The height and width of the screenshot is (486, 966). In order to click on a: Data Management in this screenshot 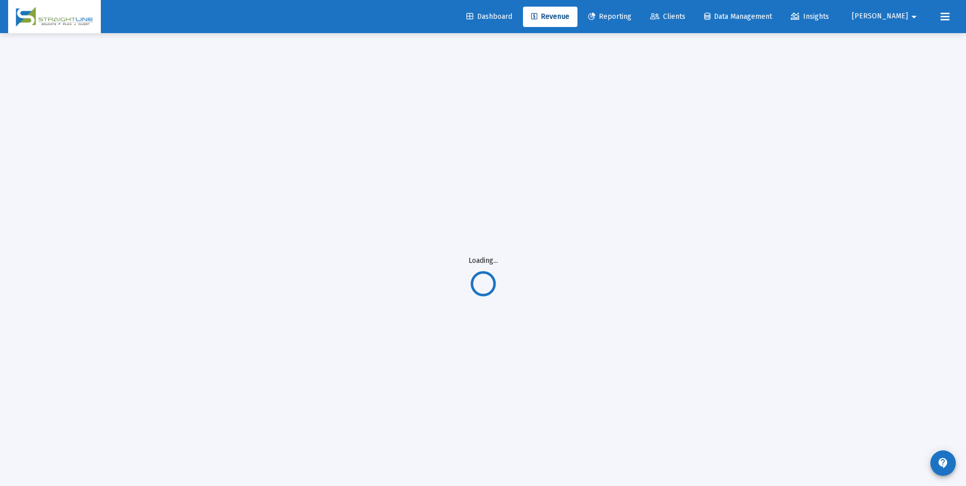, I will do `click(738, 17)`.